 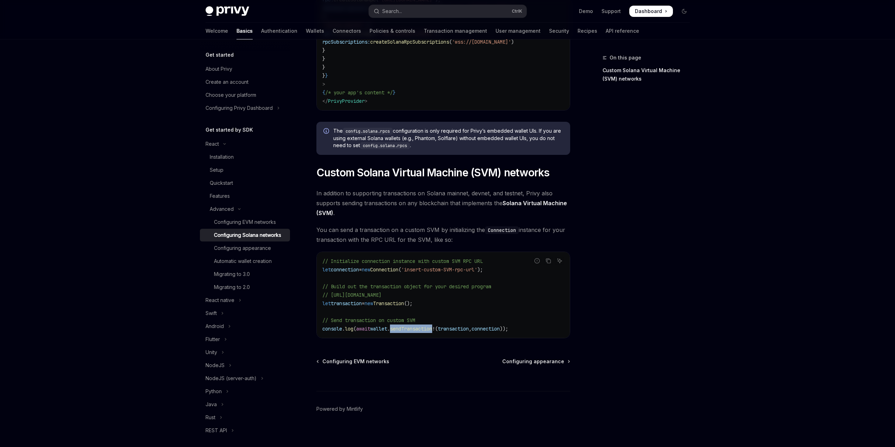 I want to click on a: Migrating to 3.0, so click(x=245, y=274).